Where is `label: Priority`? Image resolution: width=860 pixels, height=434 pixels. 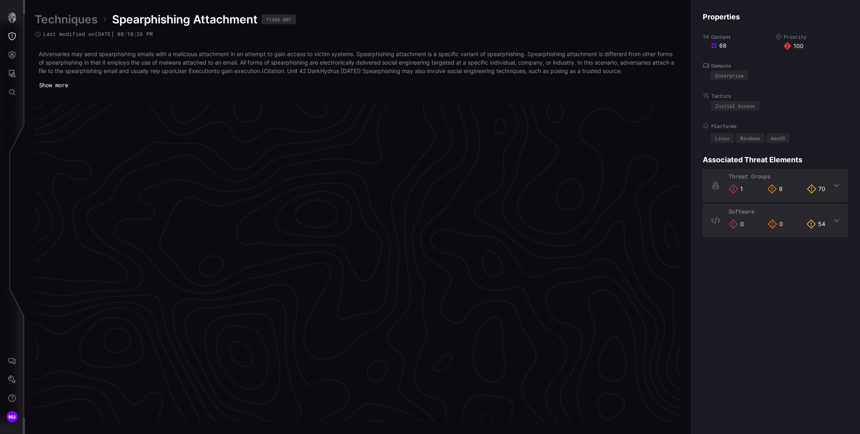 label: Priority is located at coordinates (812, 37).